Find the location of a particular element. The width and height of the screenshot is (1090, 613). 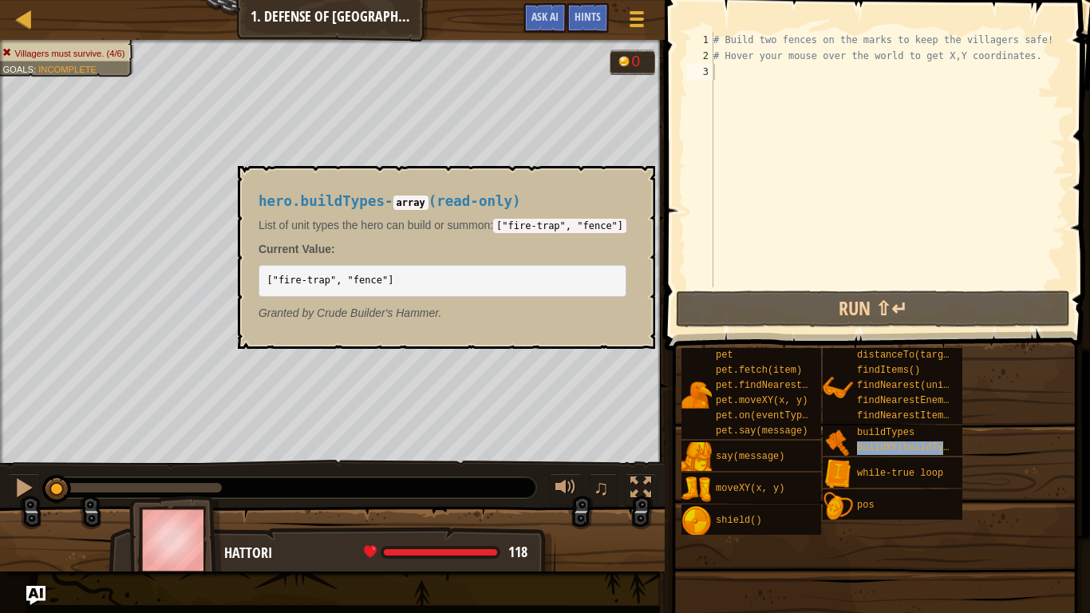

span: say(message) is located at coordinates (750, 456).